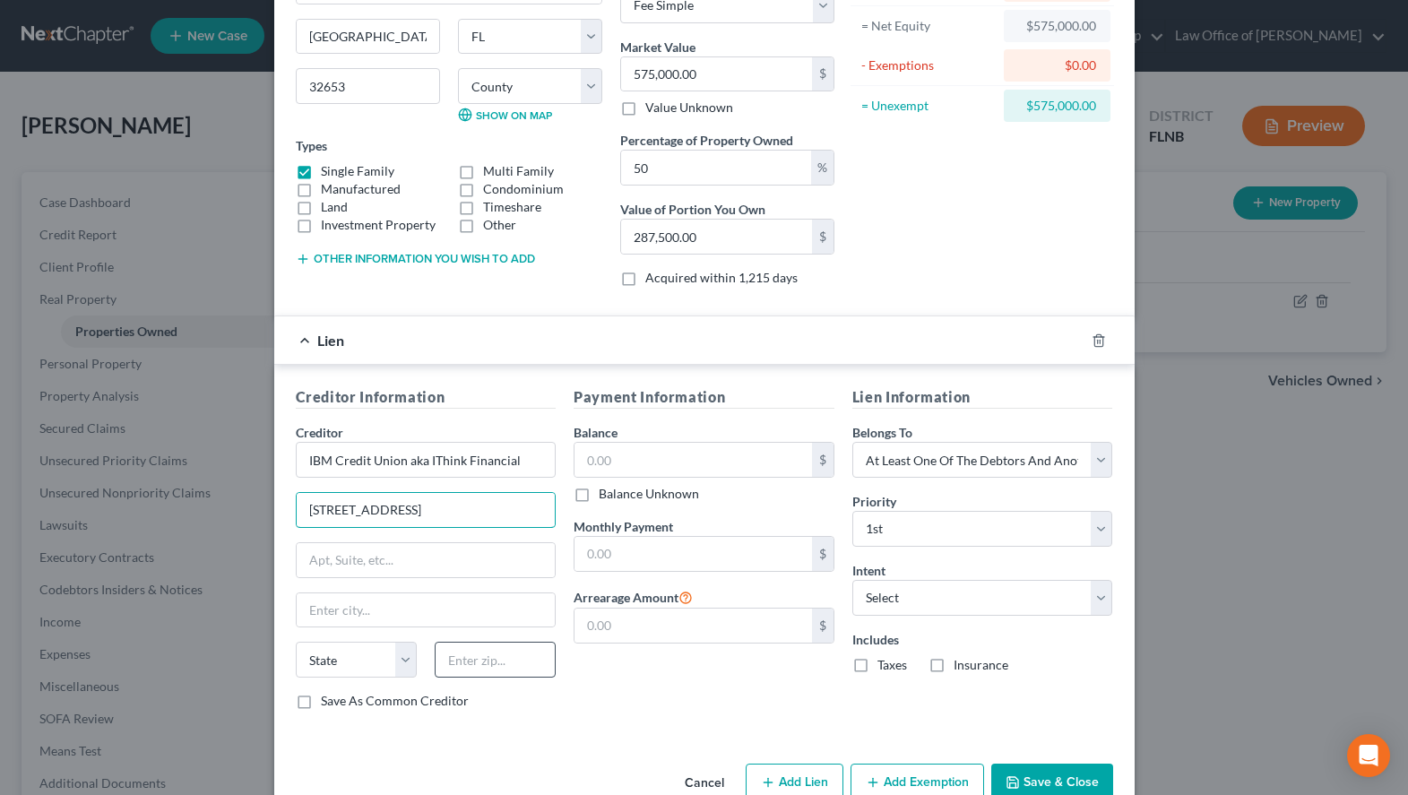  I want to click on label: Investment Property, so click(378, 225).